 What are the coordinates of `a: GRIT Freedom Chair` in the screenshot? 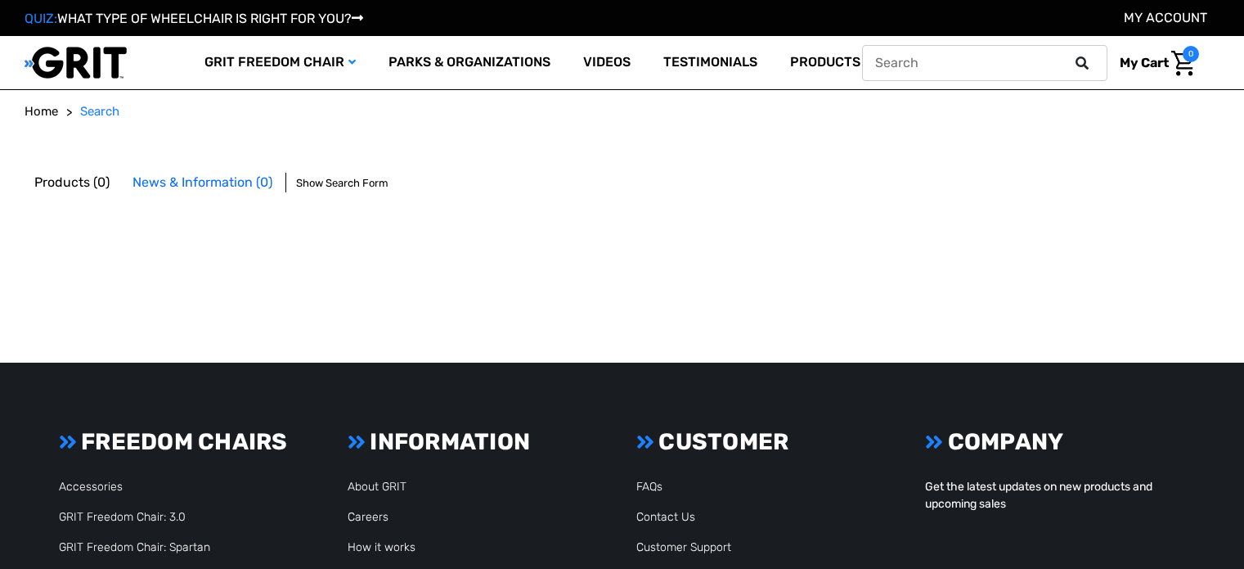 It's located at (280, 62).